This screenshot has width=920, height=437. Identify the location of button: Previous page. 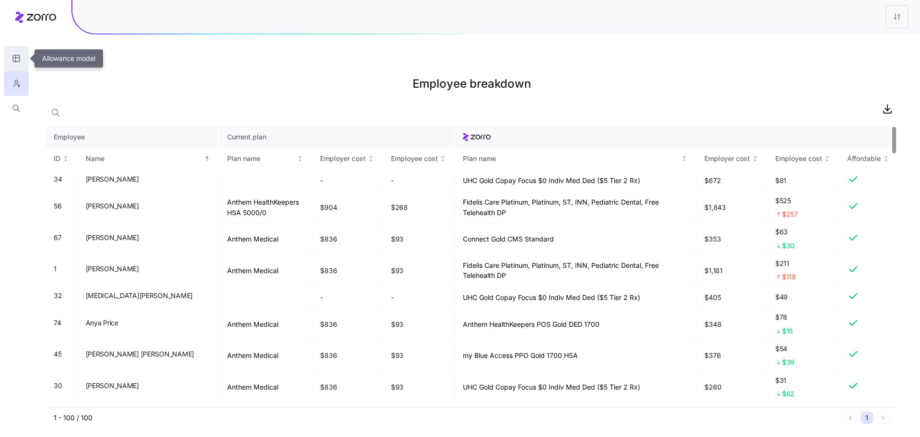
(850, 418).